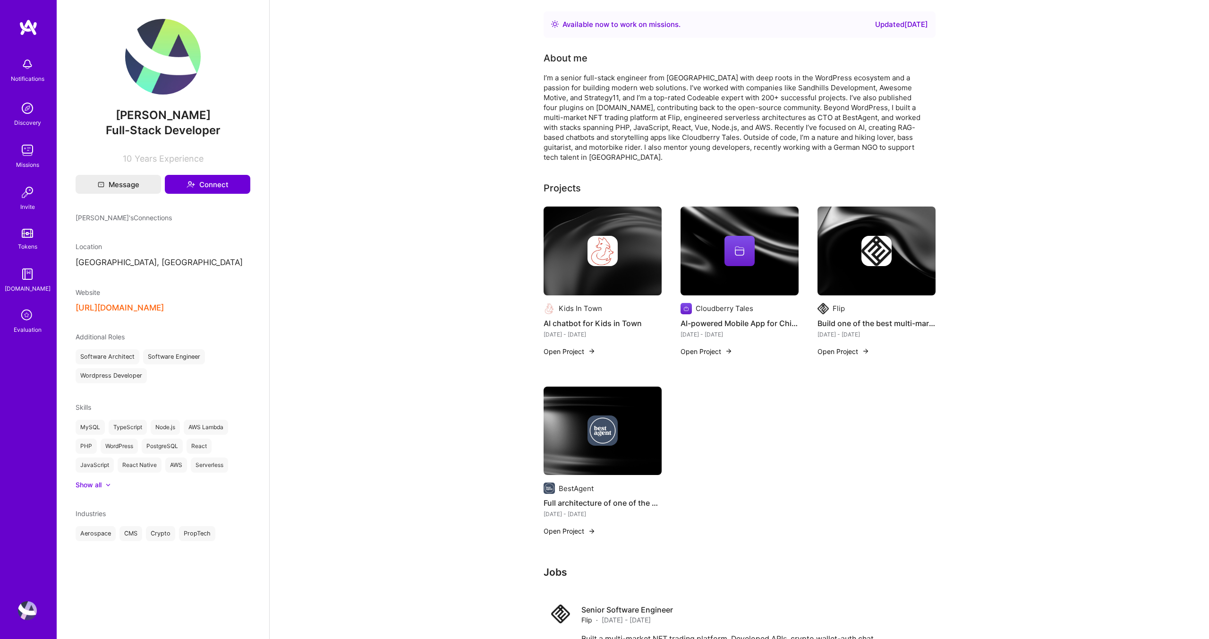 Image resolution: width=1209 pixels, height=639 pixels. I want to click on span: Skills, so click(83, 407).